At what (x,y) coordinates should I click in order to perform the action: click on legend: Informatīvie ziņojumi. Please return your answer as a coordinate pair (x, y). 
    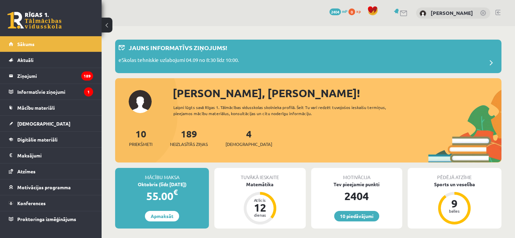
    Looking at the image, I should click on (55, 92).